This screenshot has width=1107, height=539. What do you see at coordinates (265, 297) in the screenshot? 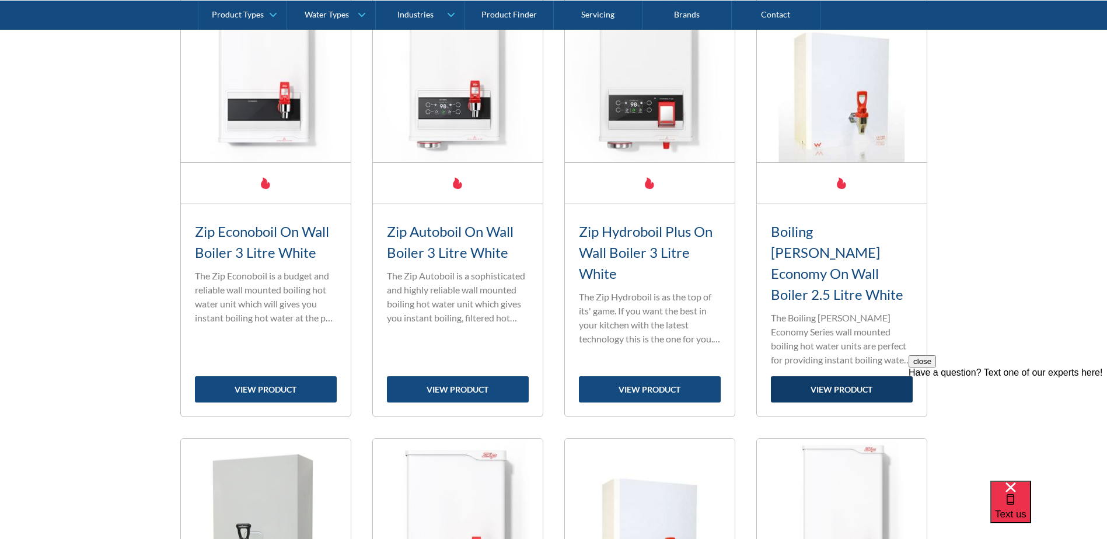
I see `p: The Zip Econoboil is a budget and reliable wall mounted boiling hot water unit which will gives y...` at bounding box center [265, 297].